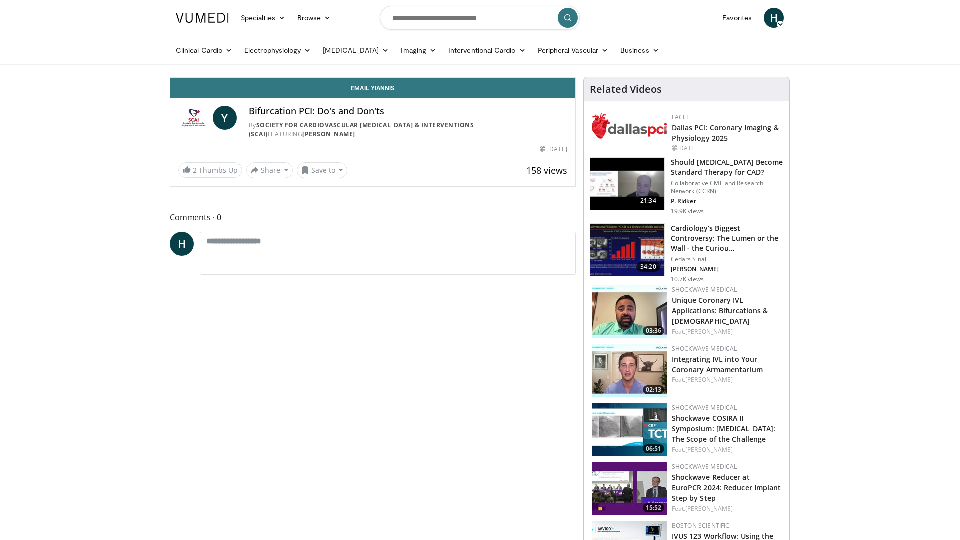 The height and width of the screenshot is (540, 960). What do you see at coordinates (687, 254) in the screenshot?
I see `a: 34:20 Cardiology’s Biggest Controversy: The Lumen or the Wall - the Curiou… Cedars Sinai [PERSON_...` at bounding box center [687, 254].